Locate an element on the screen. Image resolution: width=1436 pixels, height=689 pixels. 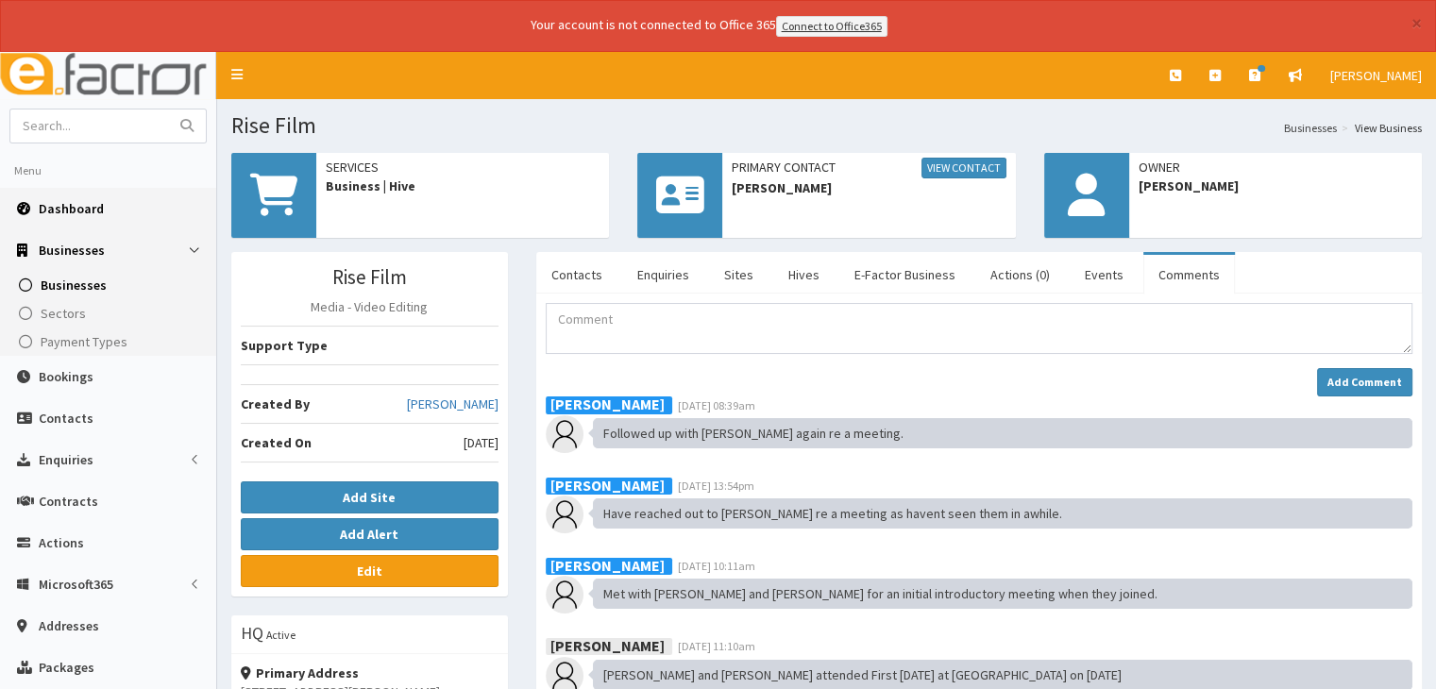
a: Connect to Office365 is located at coordinates (832, 26).